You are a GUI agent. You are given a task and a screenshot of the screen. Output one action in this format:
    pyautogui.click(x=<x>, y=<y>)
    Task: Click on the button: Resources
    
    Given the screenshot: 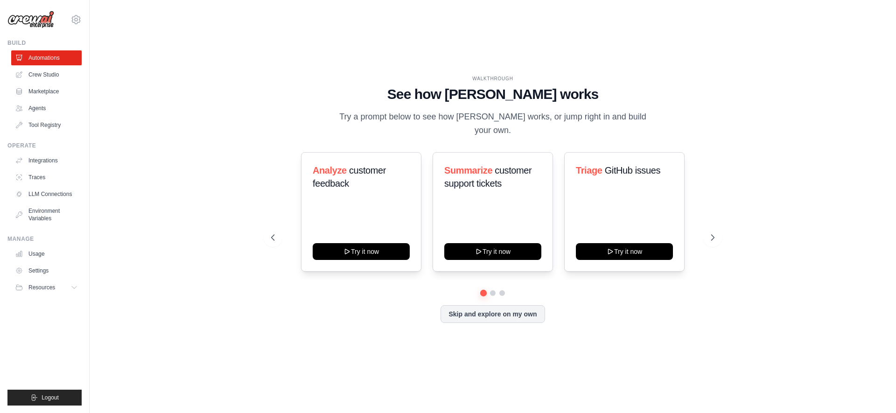 What is the action you would take?
    pyautogui.click(x=46, y=287)
    